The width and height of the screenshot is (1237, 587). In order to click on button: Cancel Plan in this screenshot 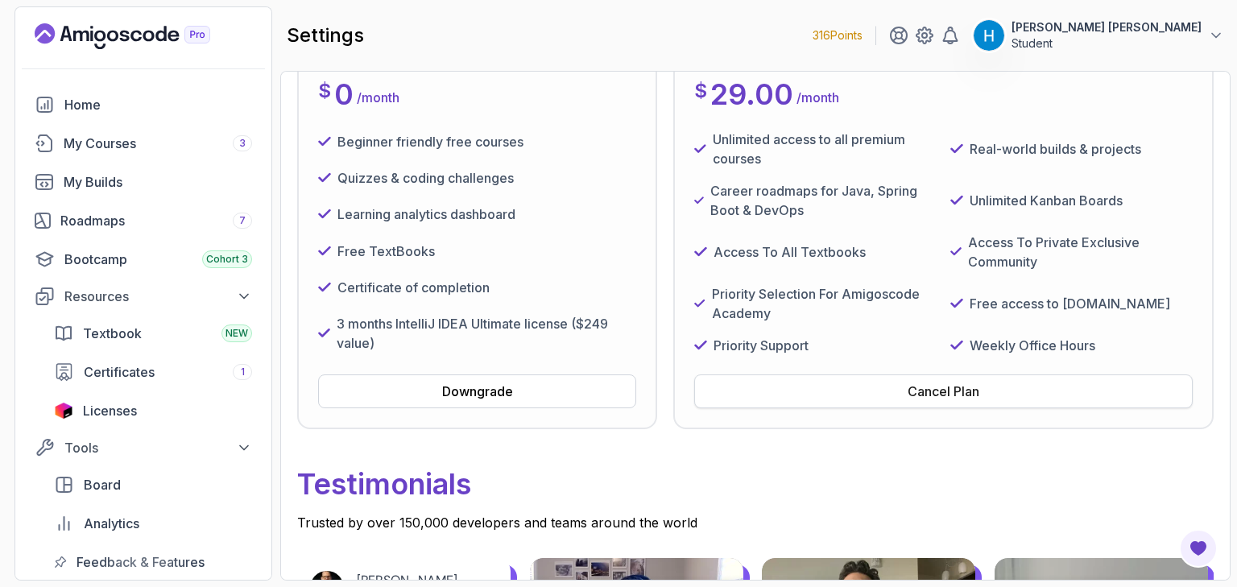, I will do `click(943, 392)`.